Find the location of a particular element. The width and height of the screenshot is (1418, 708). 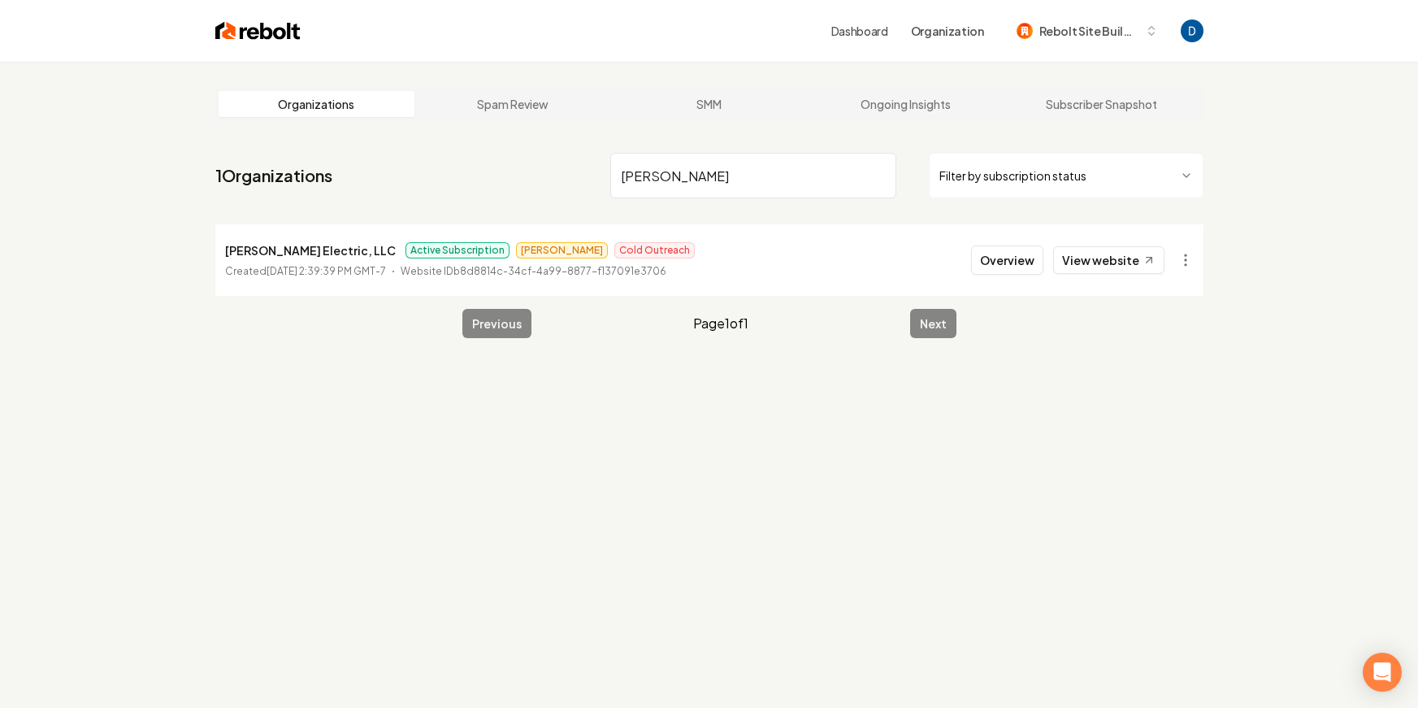

img: Rebolt Logo is located at coordinates (258, 31).